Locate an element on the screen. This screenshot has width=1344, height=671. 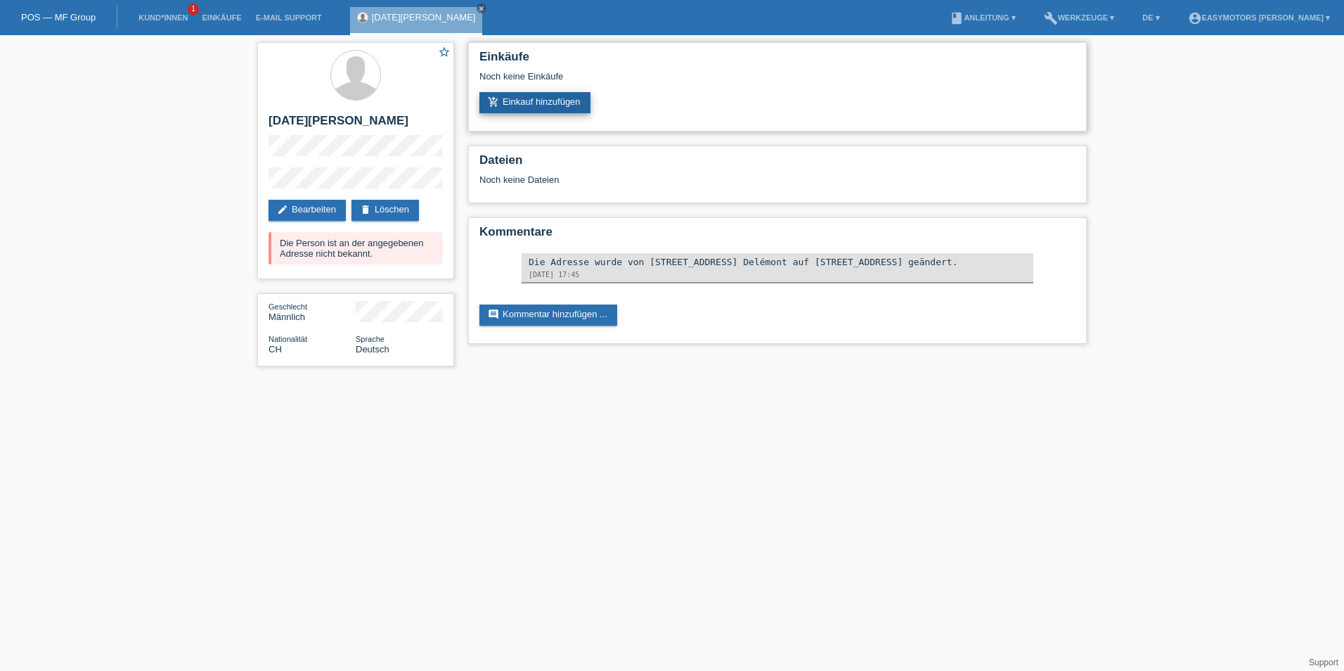
i: star_border is located at coordinates (444, 52).